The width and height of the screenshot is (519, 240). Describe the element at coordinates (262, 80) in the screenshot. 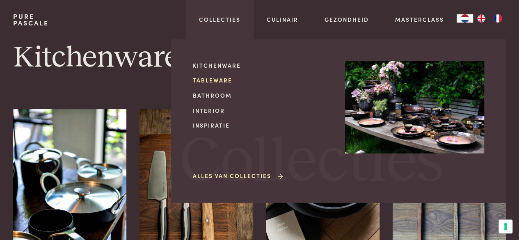

I see `a: Tableware` at that location.